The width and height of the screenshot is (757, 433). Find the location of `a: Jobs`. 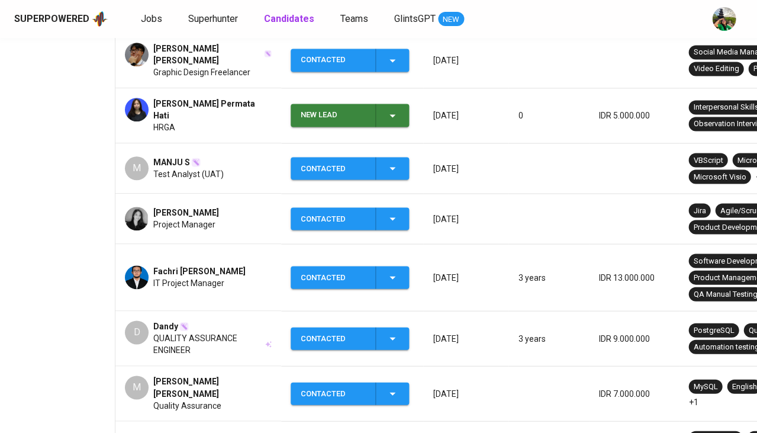

a: Jobs is located at coordinates (153, 19).